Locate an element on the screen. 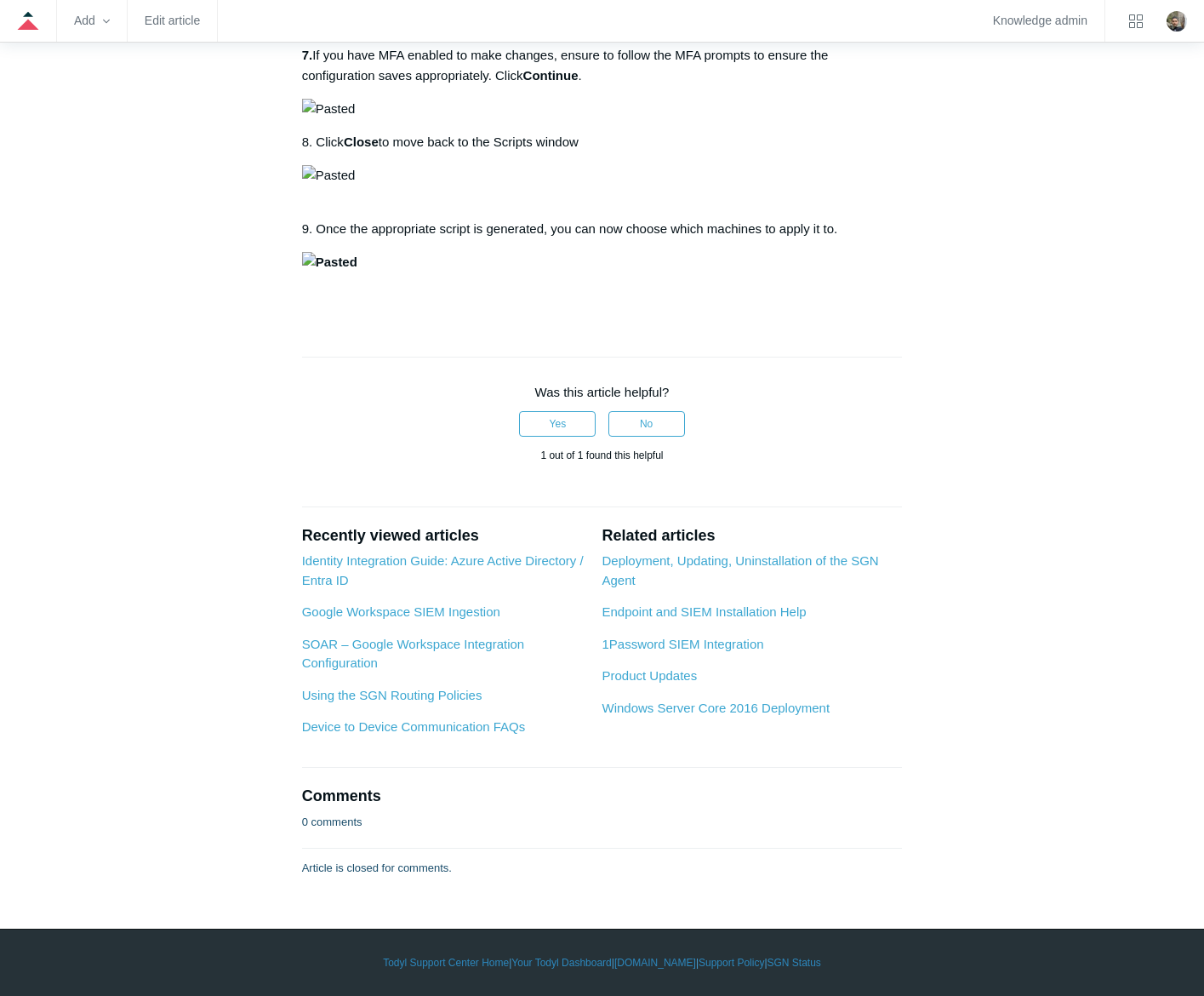 This screenshot has width=1204, height=996. a: Device to Device Communication FAQs is located at coordinates (414, 726).